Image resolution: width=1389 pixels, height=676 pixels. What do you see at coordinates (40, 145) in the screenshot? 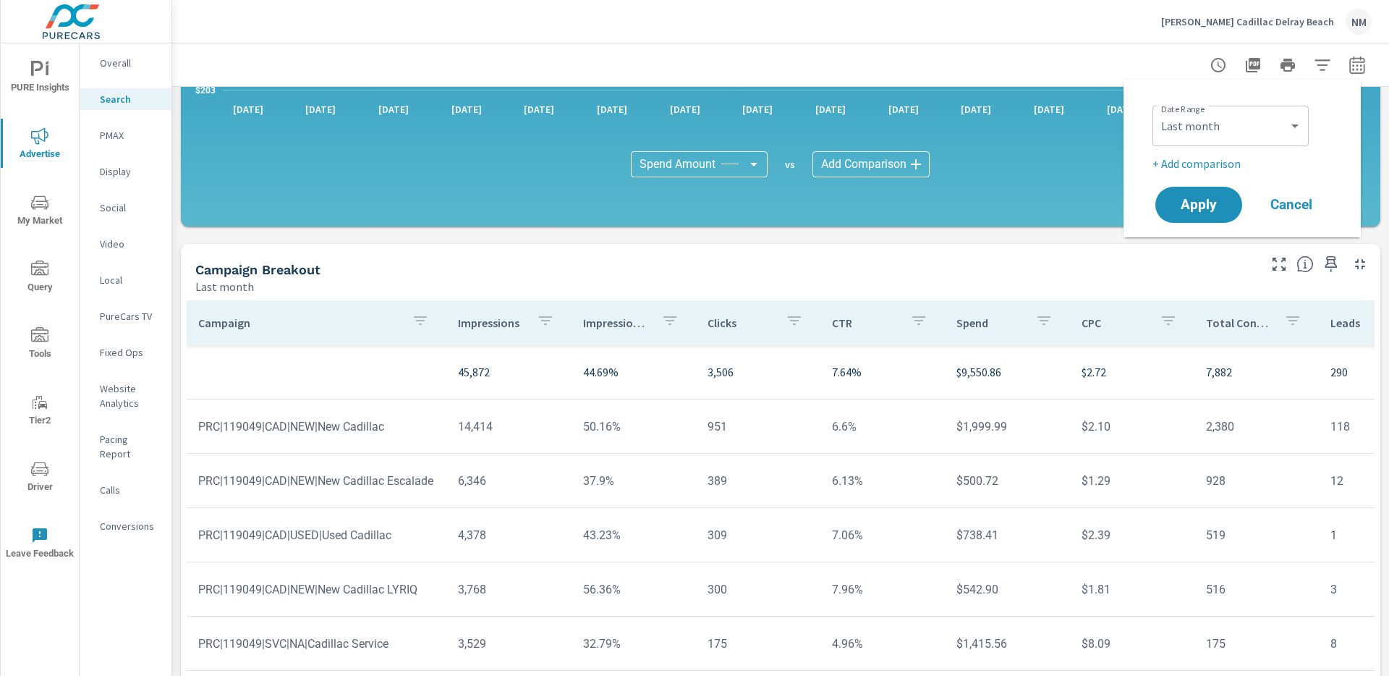
I see `span: Advertise` at bounding box center [40, 145].